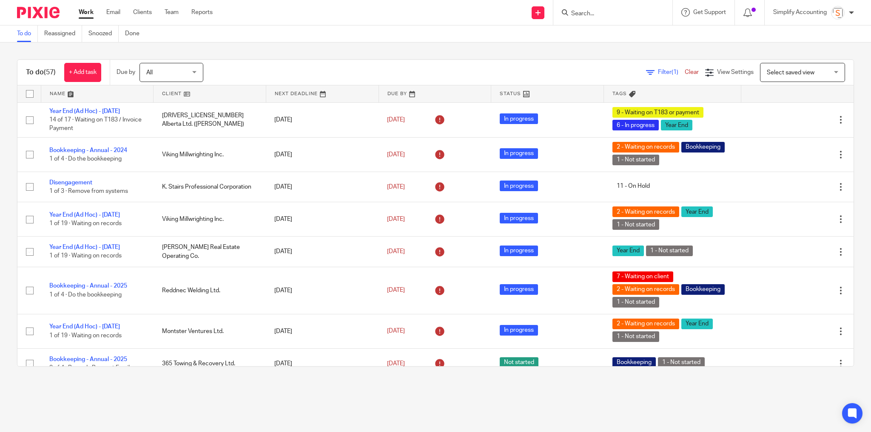 This screenshot has height=432, width=871. I want to click on span: Not started, so click(519, 363).